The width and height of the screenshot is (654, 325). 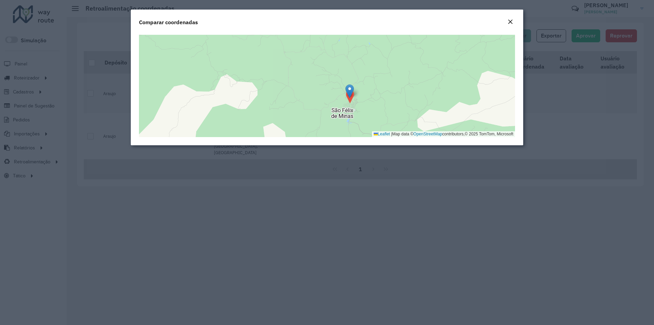 I want to click on button: Close, so click(x=510, y=22).